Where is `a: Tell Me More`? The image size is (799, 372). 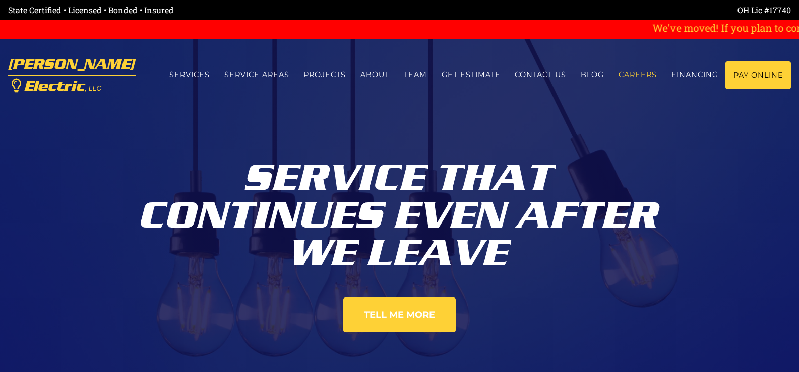 a: Tell Me More is located at coordinates (399, 315).